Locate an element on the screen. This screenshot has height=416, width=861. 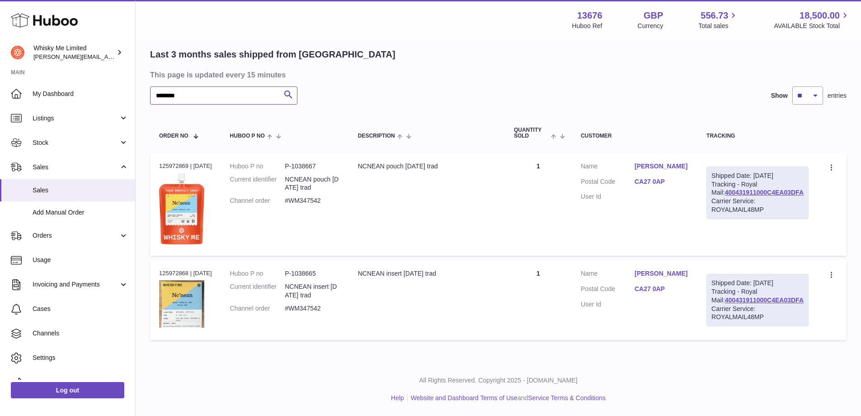
dd: P-1038665 is located at coordinates (312, 273).